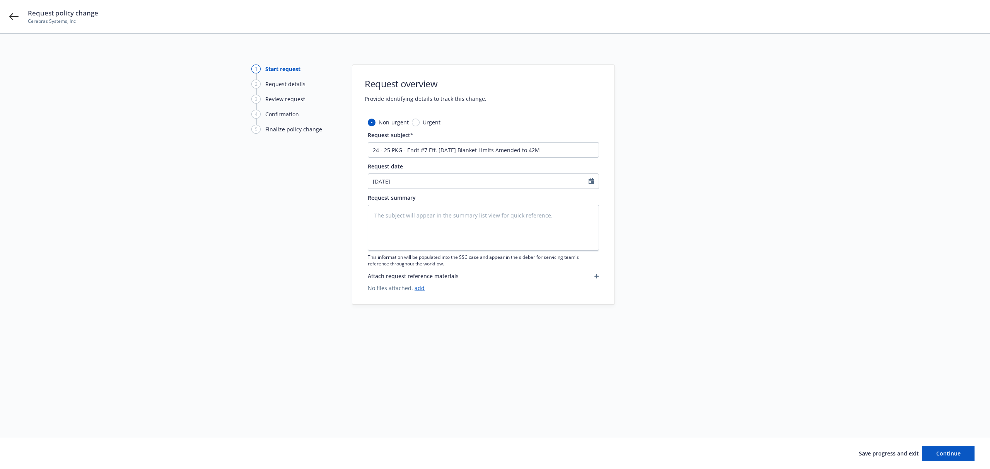 Image resolution: width=990 pixels, height=469 pixels. I want to click on span: Request subject*, so click(390, 135).